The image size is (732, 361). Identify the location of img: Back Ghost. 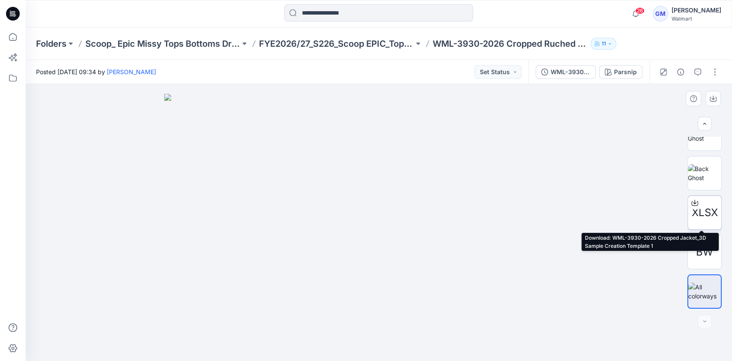
(705, 173).